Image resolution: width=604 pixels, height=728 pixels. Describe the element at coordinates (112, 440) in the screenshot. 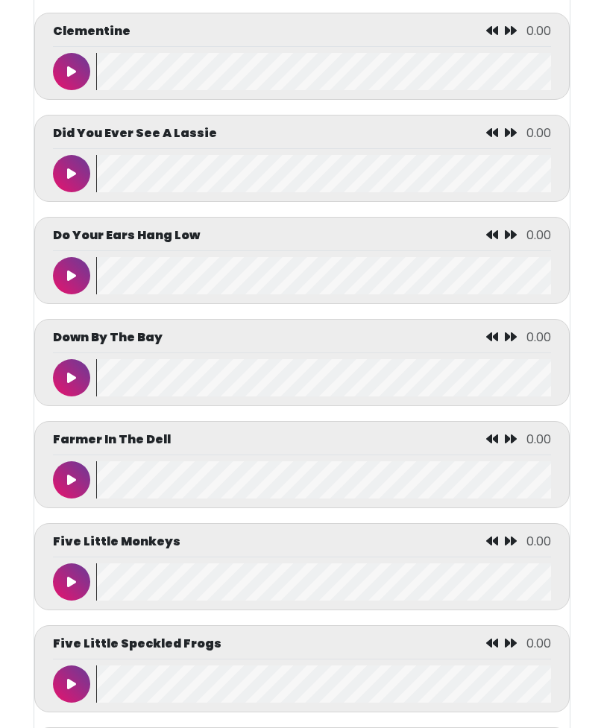

I see `p: Farmer In The Dell` at that location.